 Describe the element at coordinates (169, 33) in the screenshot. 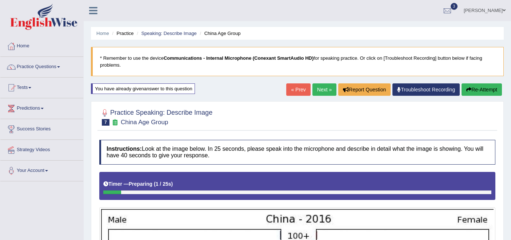

I see `a: Speaking: Describe Image` at that location.